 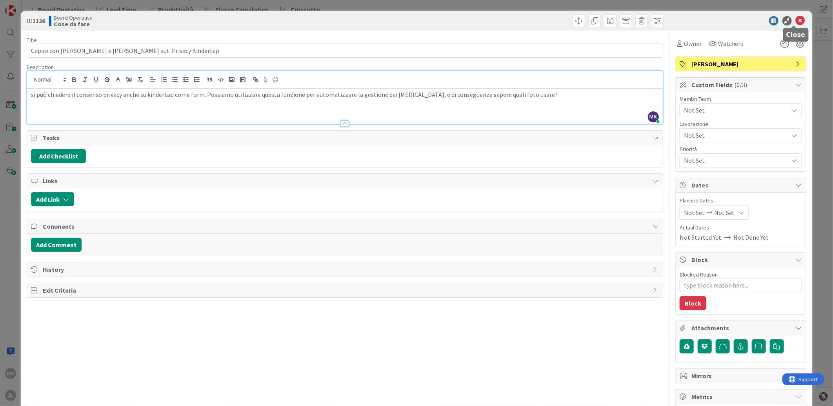 I want to click on button: Add Comment, so click(x=56, y=245).